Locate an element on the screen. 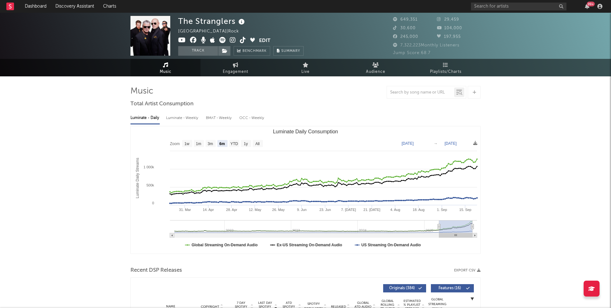 This screenshot has width=611, height=308. span: 29,459 is located at coordinates (448, 19).